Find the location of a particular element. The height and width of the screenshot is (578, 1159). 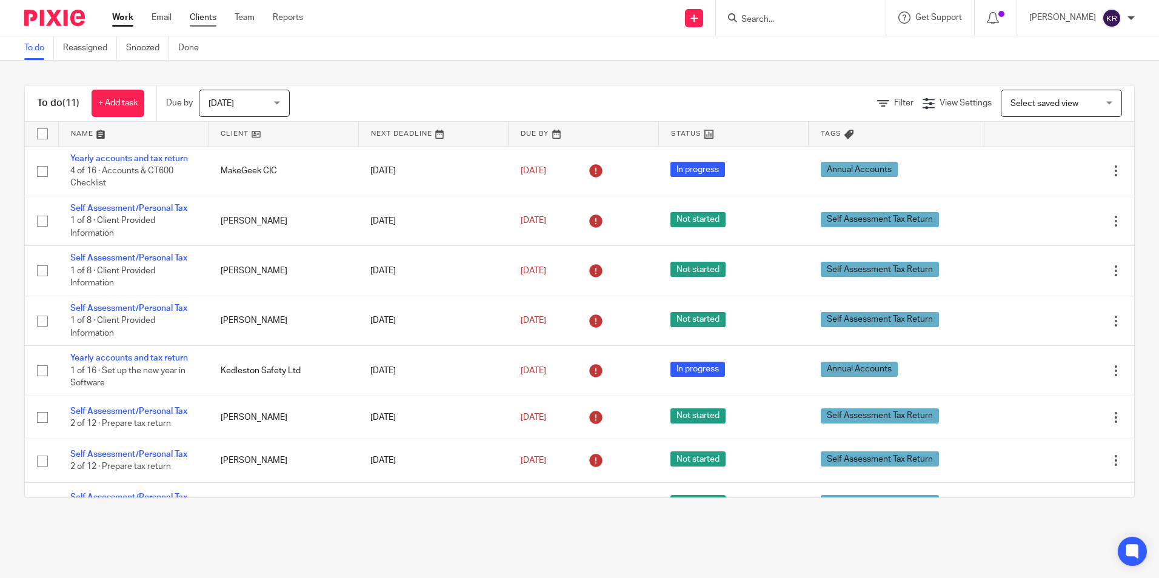

a: To do is located at coordinates (39, 48).